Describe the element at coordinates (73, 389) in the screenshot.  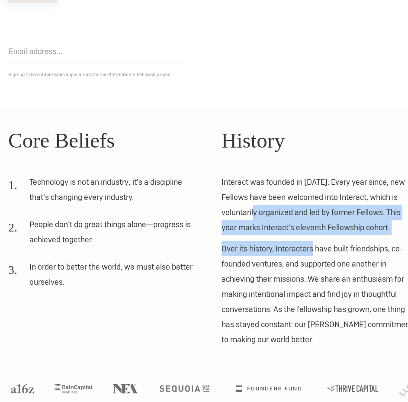
I see `img: Bain Capital Ventures logo` at that location.